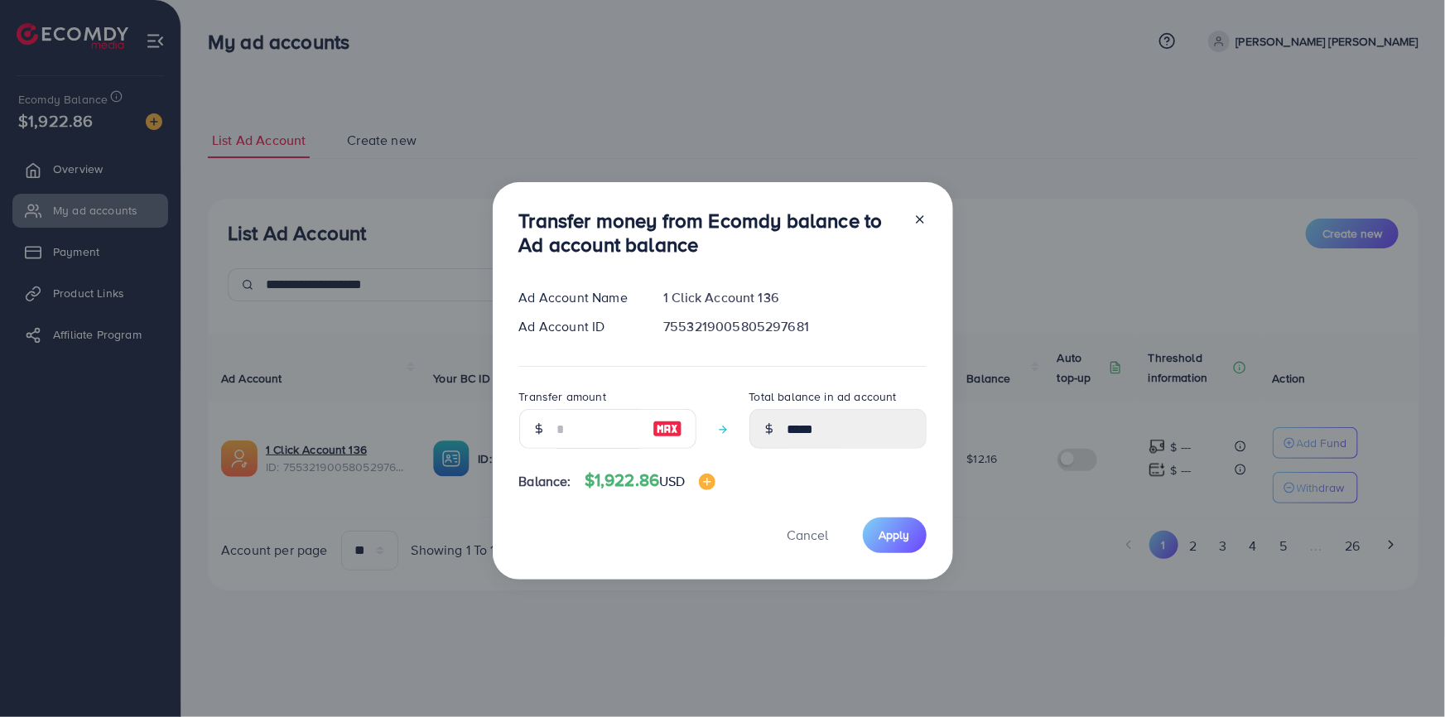 Image resolution: width=1445 pixels, height=717 pixels. I want to click on h4: $1,922.86, so click(650, 480).